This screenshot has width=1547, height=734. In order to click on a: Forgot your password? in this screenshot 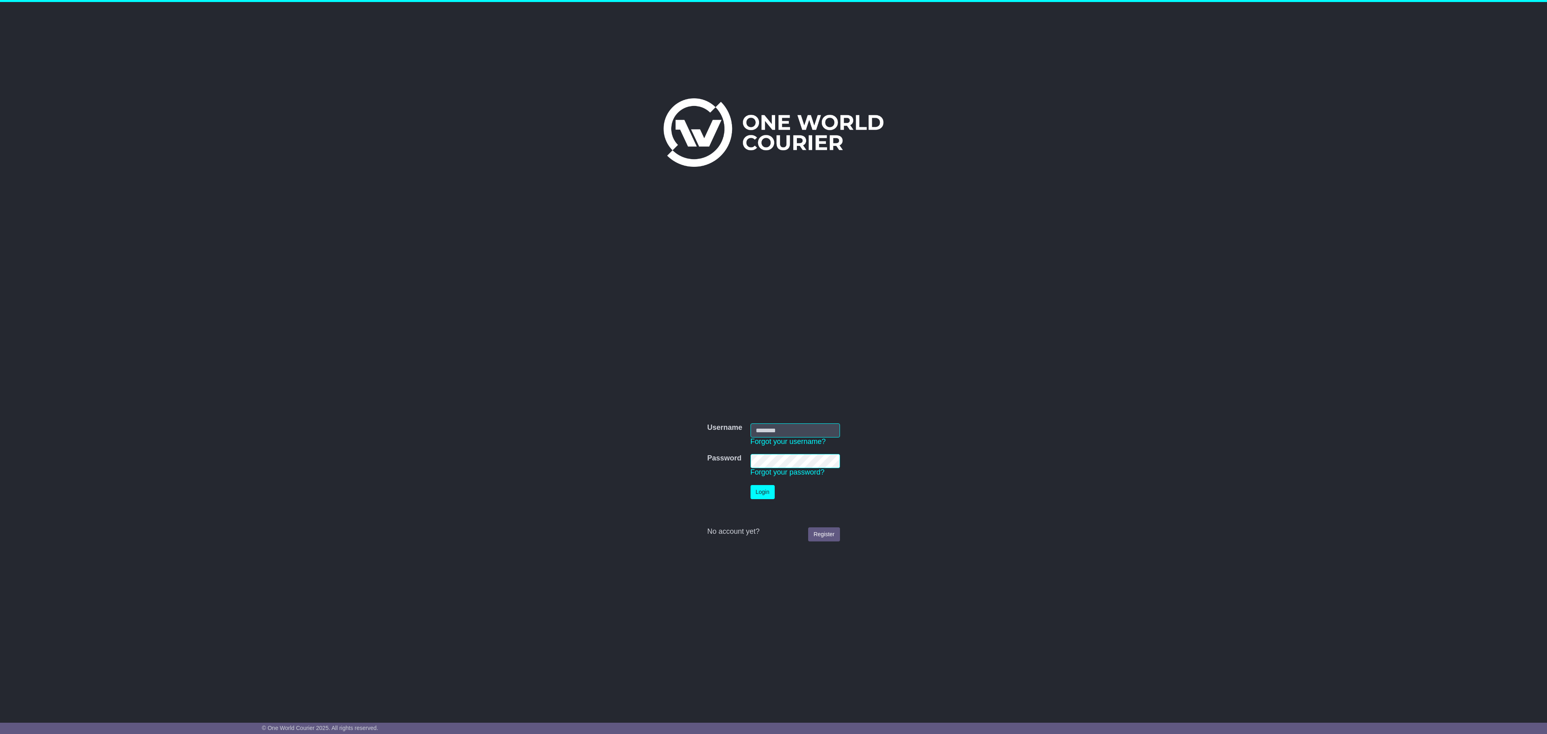, I will do `click(787, 472)`.